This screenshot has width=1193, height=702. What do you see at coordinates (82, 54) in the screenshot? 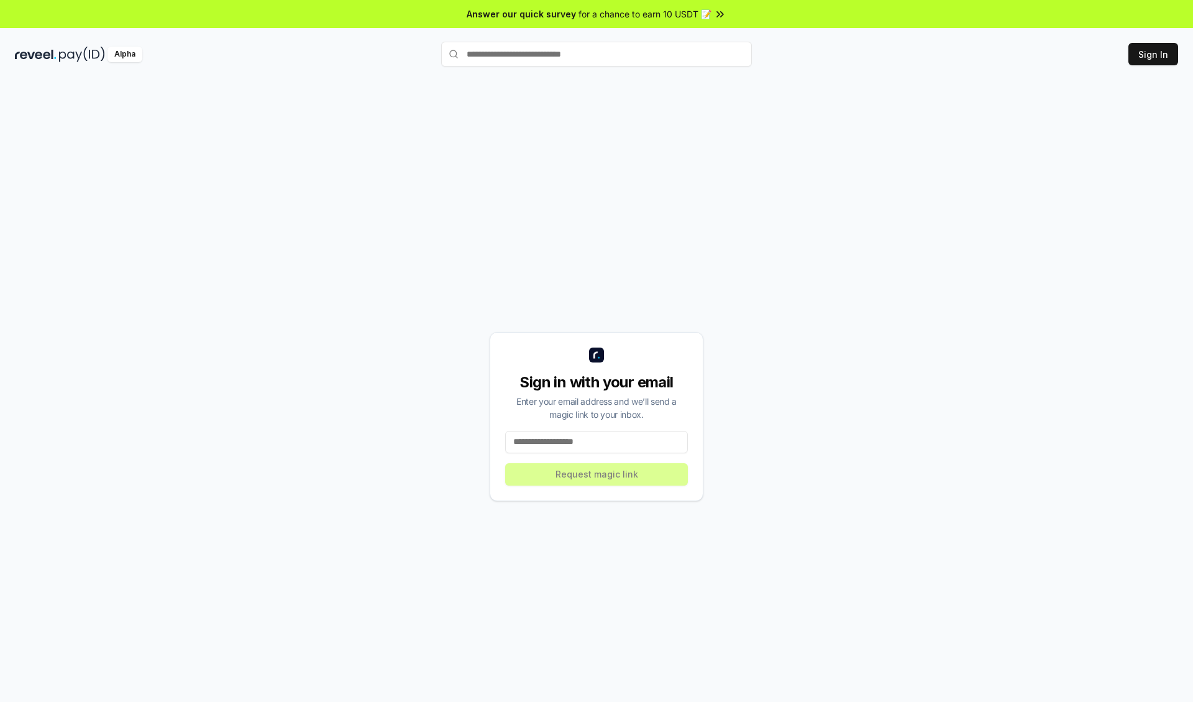
I see `img: pay_id` at bounding box center [82, 54].